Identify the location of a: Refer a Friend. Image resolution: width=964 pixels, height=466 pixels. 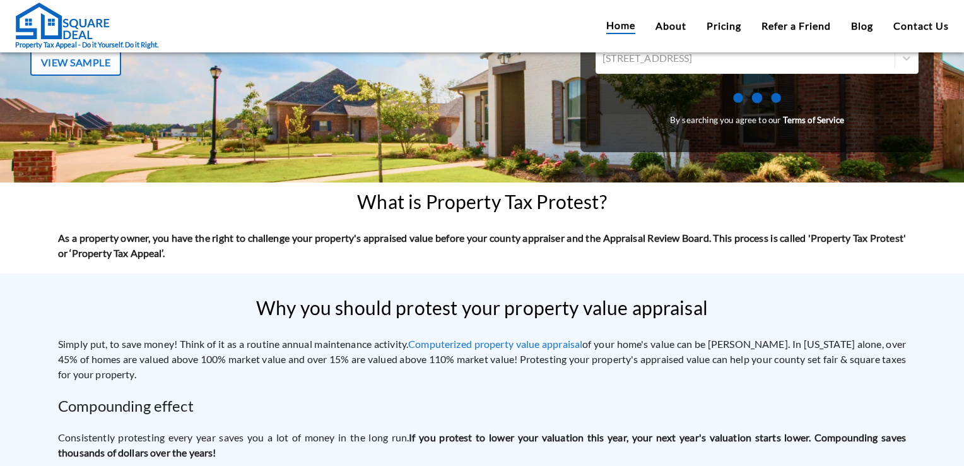
(796, 26).